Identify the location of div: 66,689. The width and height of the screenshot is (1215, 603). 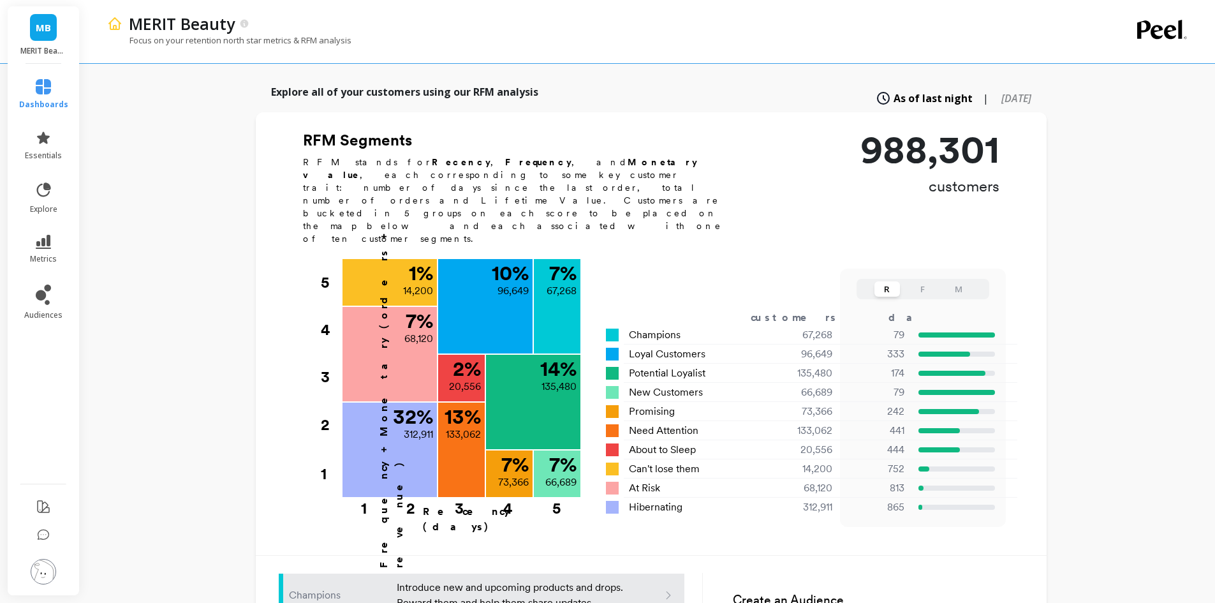
(802, 392).